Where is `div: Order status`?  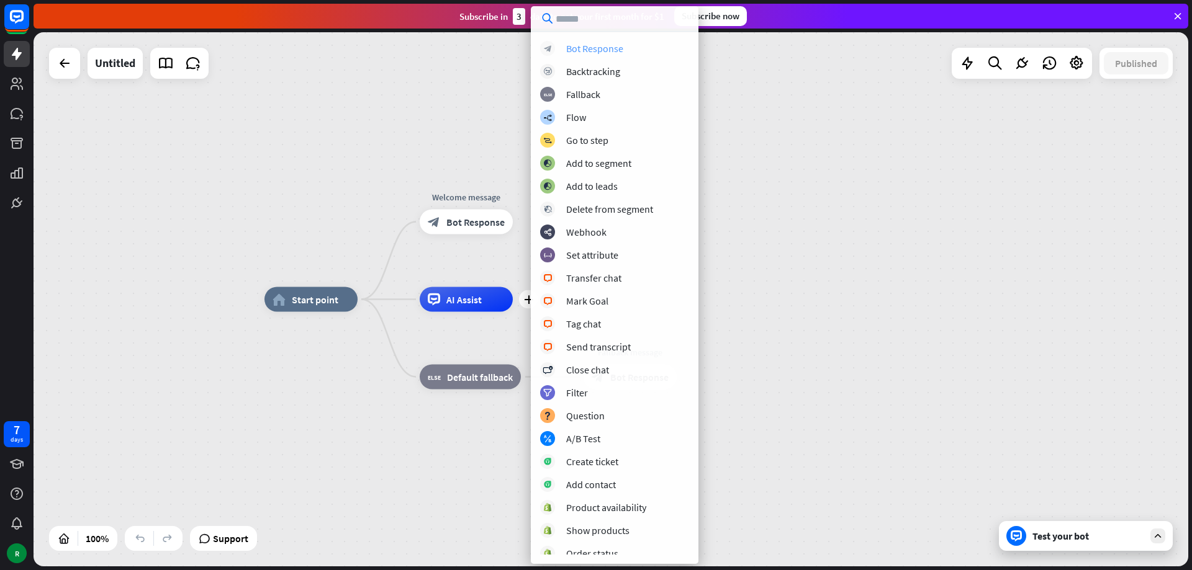 div: Order status is located at coordinates (592, 554).